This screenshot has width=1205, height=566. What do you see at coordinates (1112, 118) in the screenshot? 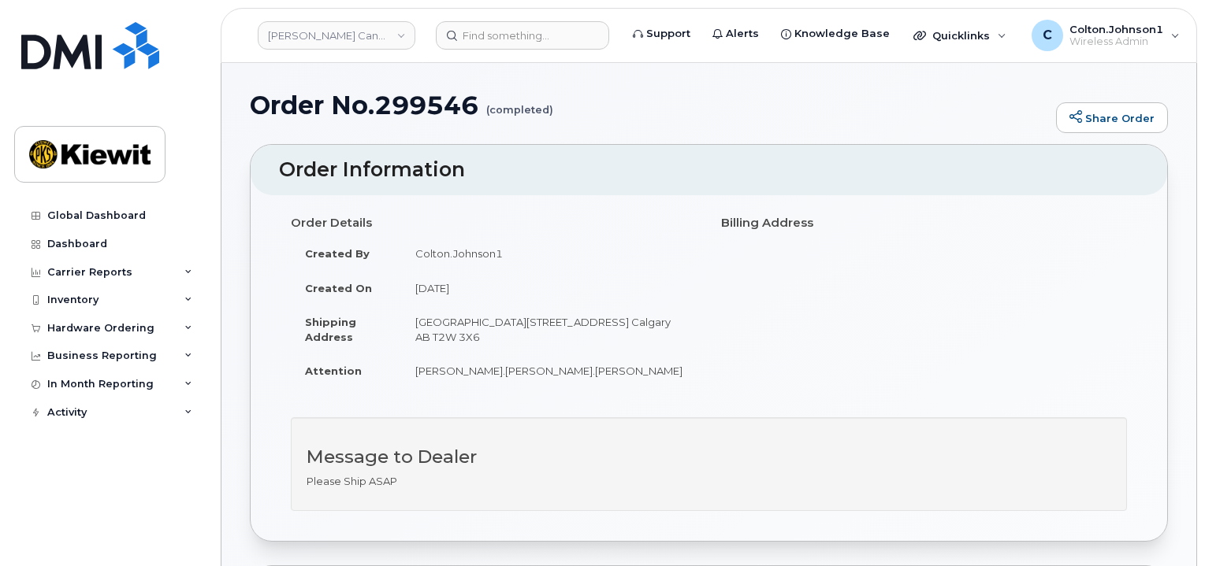
I see `a: Share Order` at bounding box center [1112, 118].